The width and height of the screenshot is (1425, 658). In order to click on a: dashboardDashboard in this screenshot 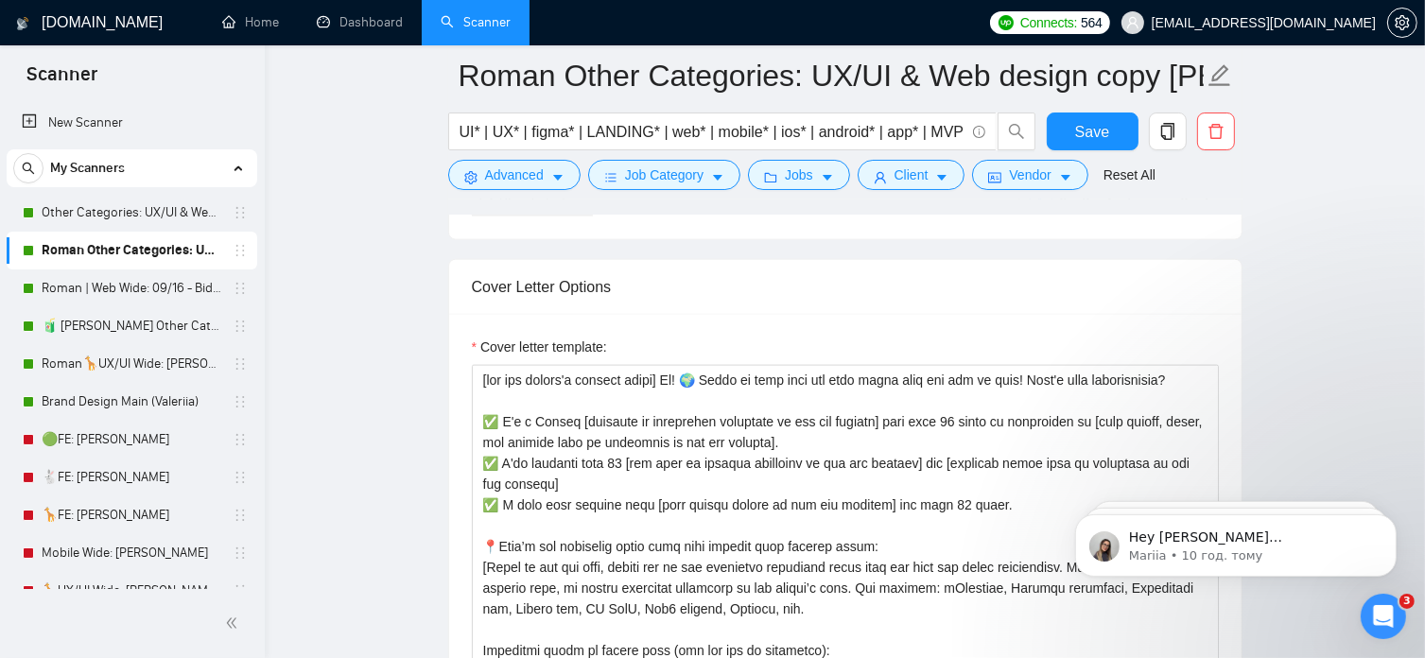, I will do `click(359, 22)`.